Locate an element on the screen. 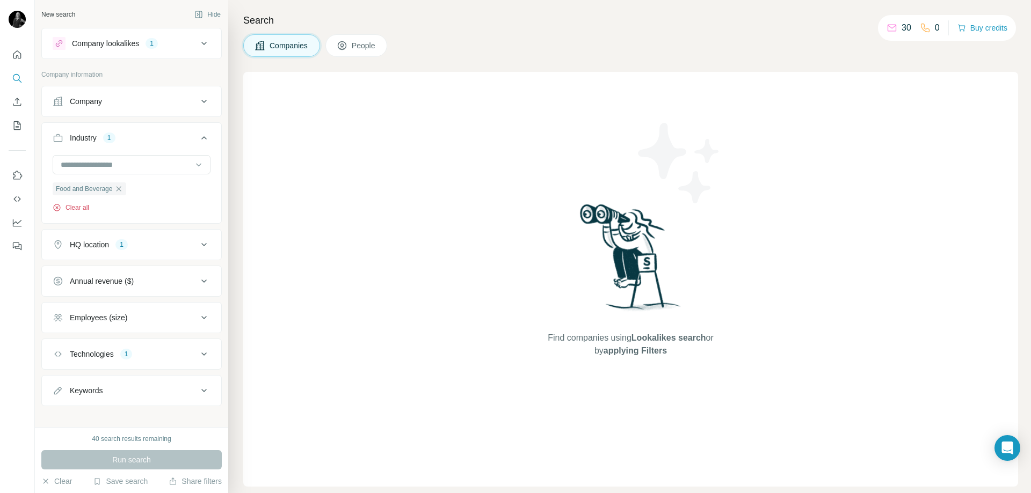 The width and height of the screenshot is (1031, 493). span: Companies is located at coordinates (289, 46).